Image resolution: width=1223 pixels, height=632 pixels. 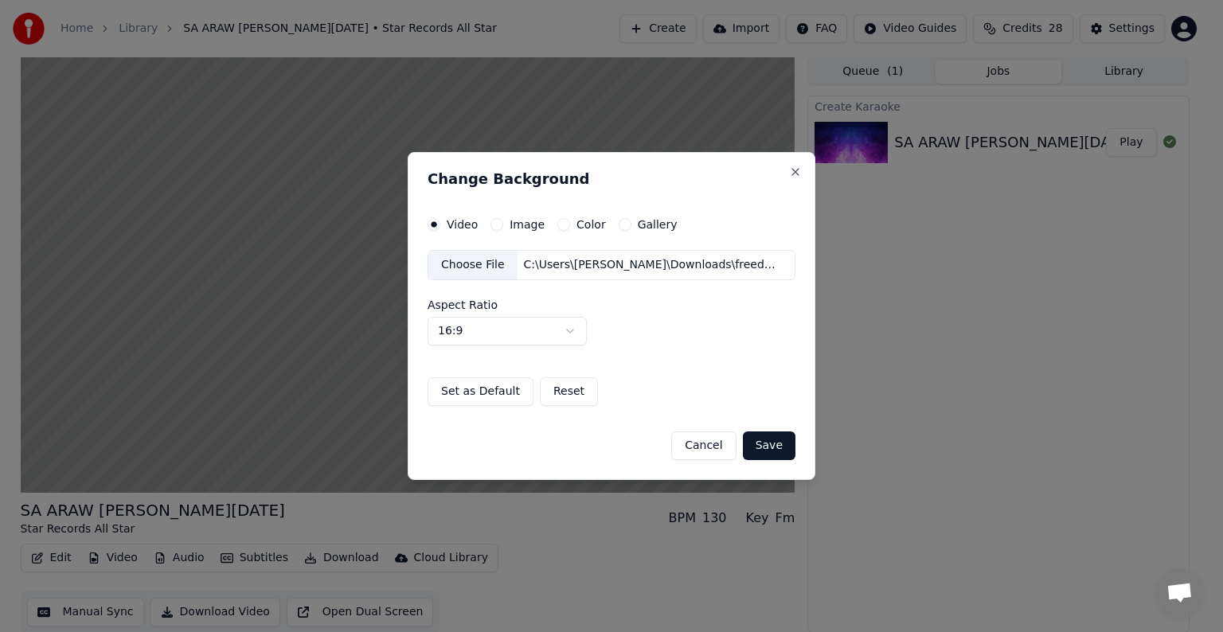 What do you see at coordinates (703, 446) in the screenshot?
I see `button: Cancel` at bounding box center [703, 446].